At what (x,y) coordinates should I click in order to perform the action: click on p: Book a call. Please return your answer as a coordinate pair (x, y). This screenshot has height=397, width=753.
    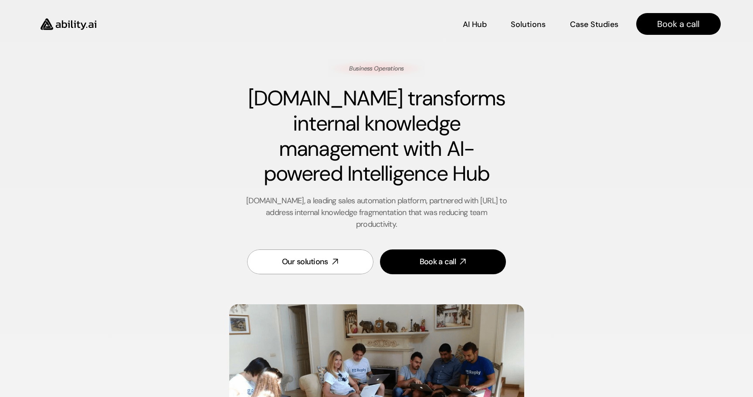
    Looking at the image, I should click on (678, 24).